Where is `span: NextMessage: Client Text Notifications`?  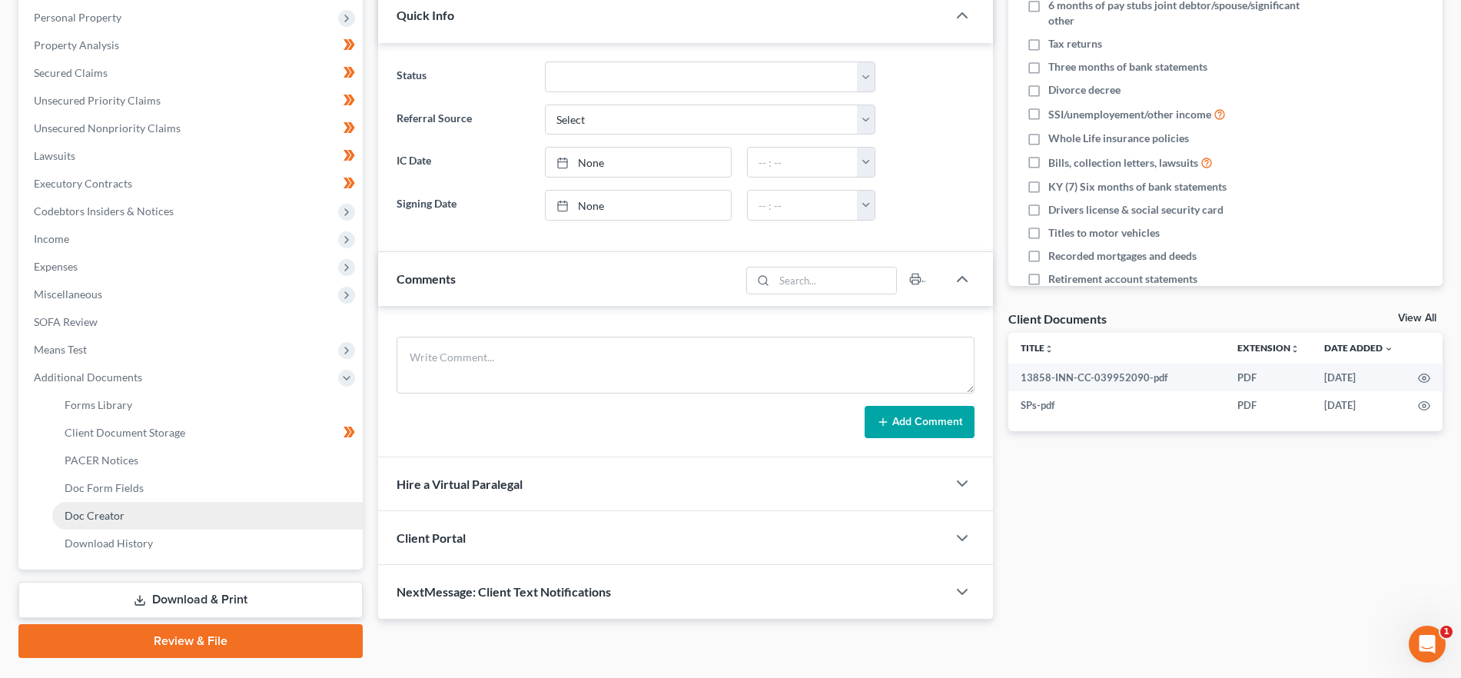
span: NextMessage: Client Text Notifications is located at coordinates (503, 591).